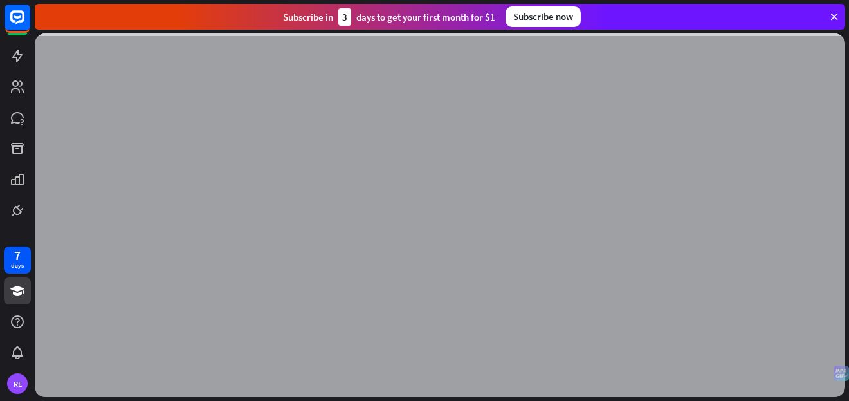  What do you see at coordinates (17, 266) in the screenshot?
I see `div: days` at bounding box center [17, 266].